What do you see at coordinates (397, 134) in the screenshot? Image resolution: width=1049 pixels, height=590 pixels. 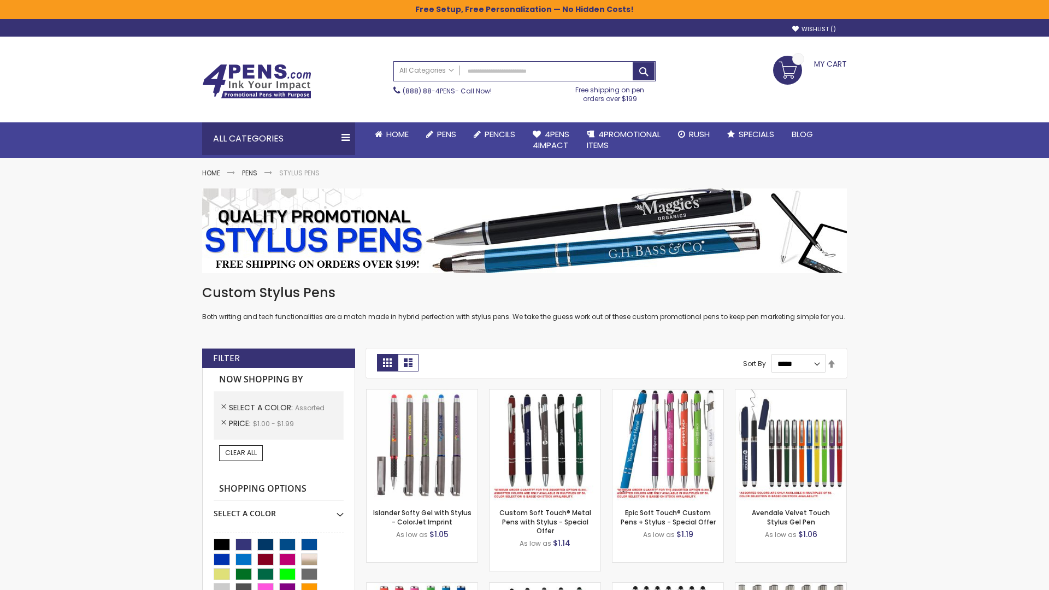 I see `span: Home` at bounding box center [397, 134].